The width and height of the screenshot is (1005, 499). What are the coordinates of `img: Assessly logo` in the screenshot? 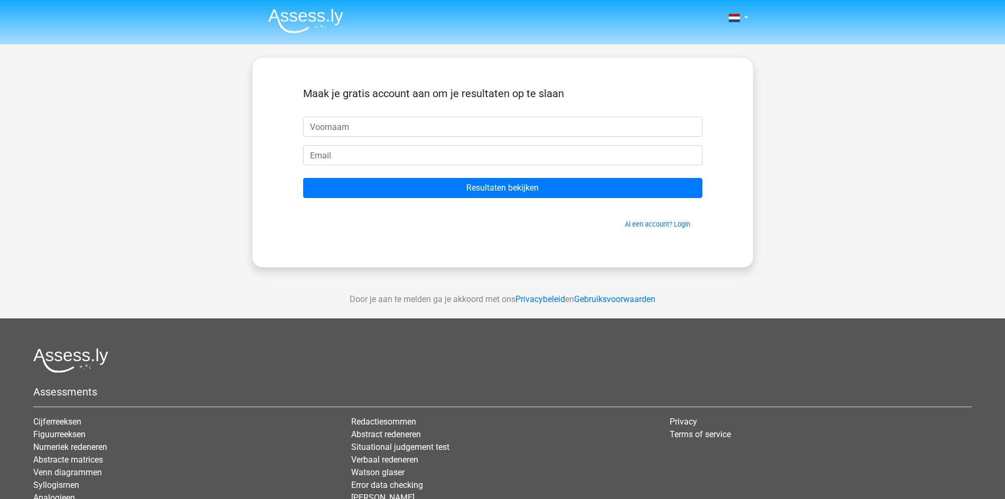 It's located at (71, 360).